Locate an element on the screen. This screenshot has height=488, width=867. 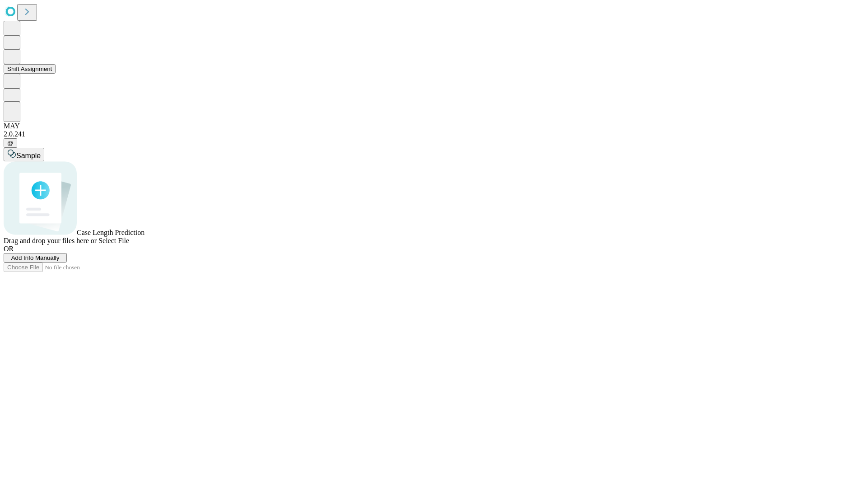
span: Sample is located at coordinates (28, 155).